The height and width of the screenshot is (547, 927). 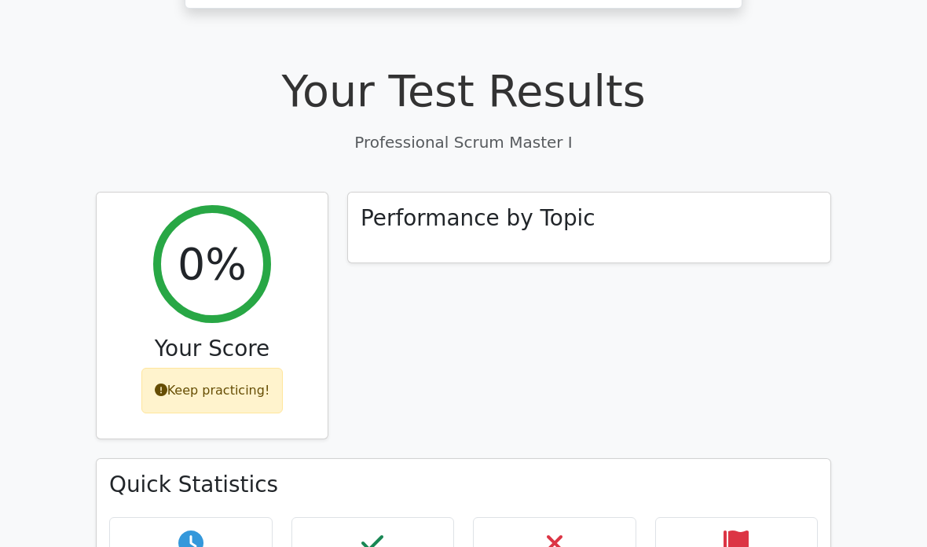 What do you see at coordinates (463, 91) in the screenshot?
I see `h1: Your Test Results` at bounding box center [463, 91].